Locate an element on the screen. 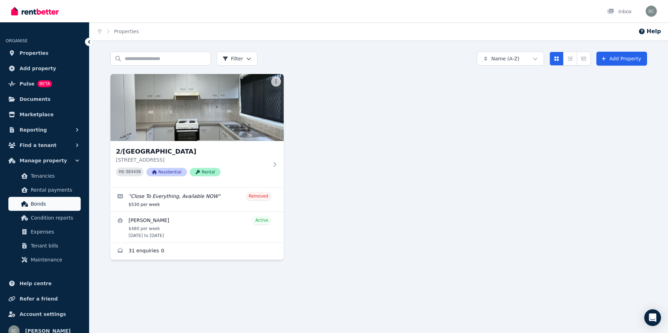  span: Bonds is located at coordinates (54, 204).